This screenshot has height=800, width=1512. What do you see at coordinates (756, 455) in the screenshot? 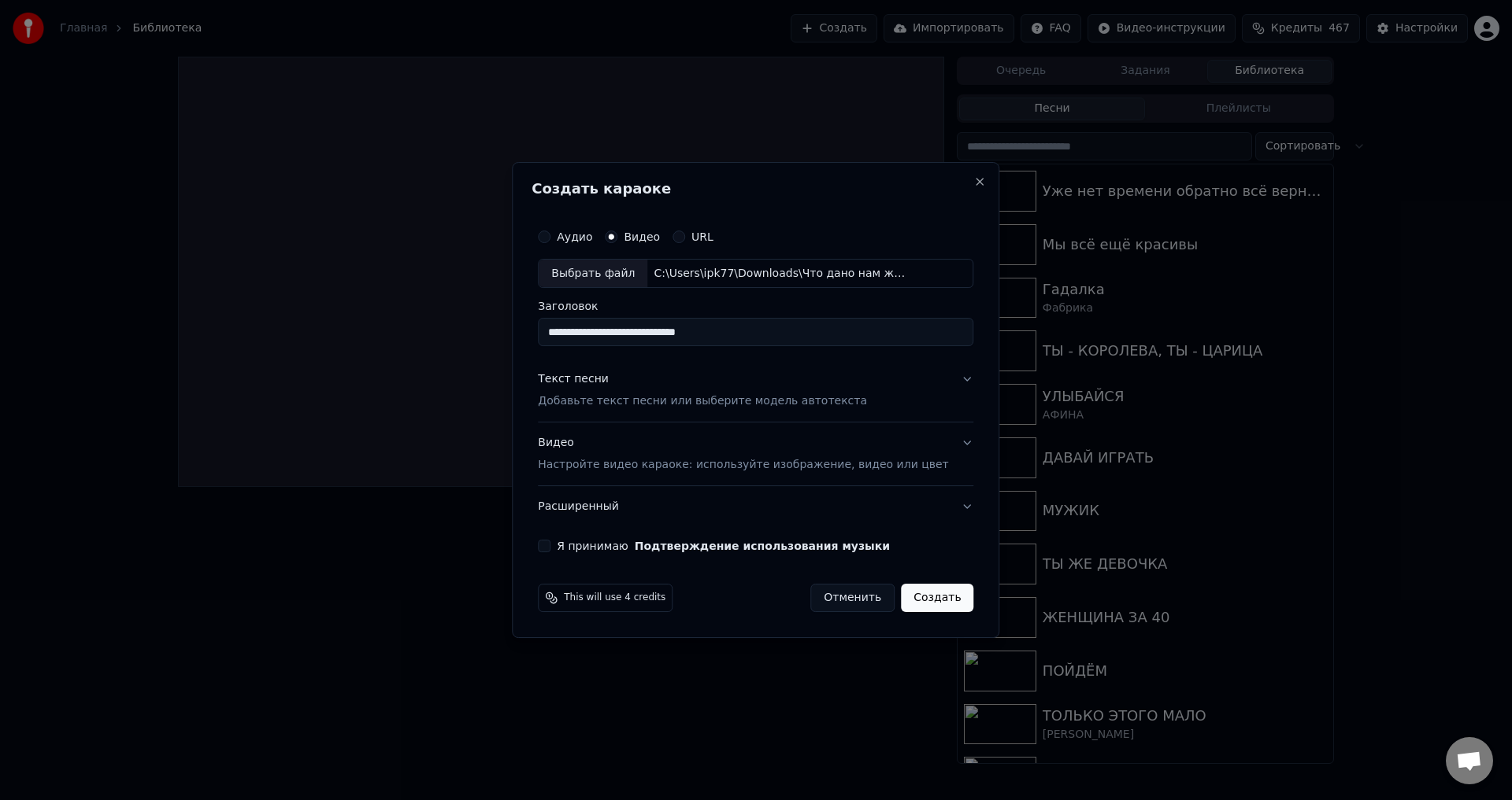
I see `button: ВидеоНастройте видео караоке: используйте изображение, видео или цвет` at bounding box center [756, 455].